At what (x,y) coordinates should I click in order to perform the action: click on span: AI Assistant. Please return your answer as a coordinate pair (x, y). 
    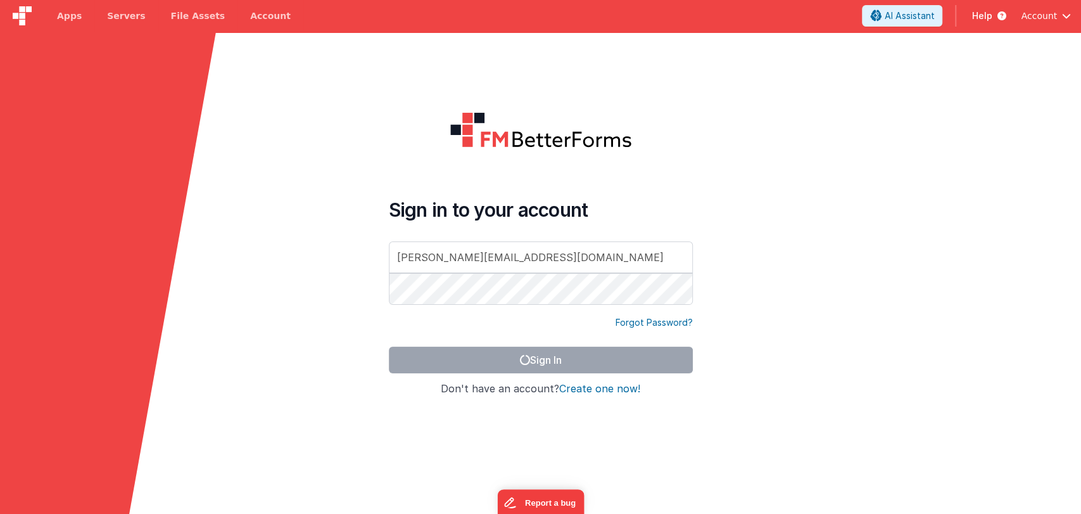
    Looking at the image, I should click on (909, 16).